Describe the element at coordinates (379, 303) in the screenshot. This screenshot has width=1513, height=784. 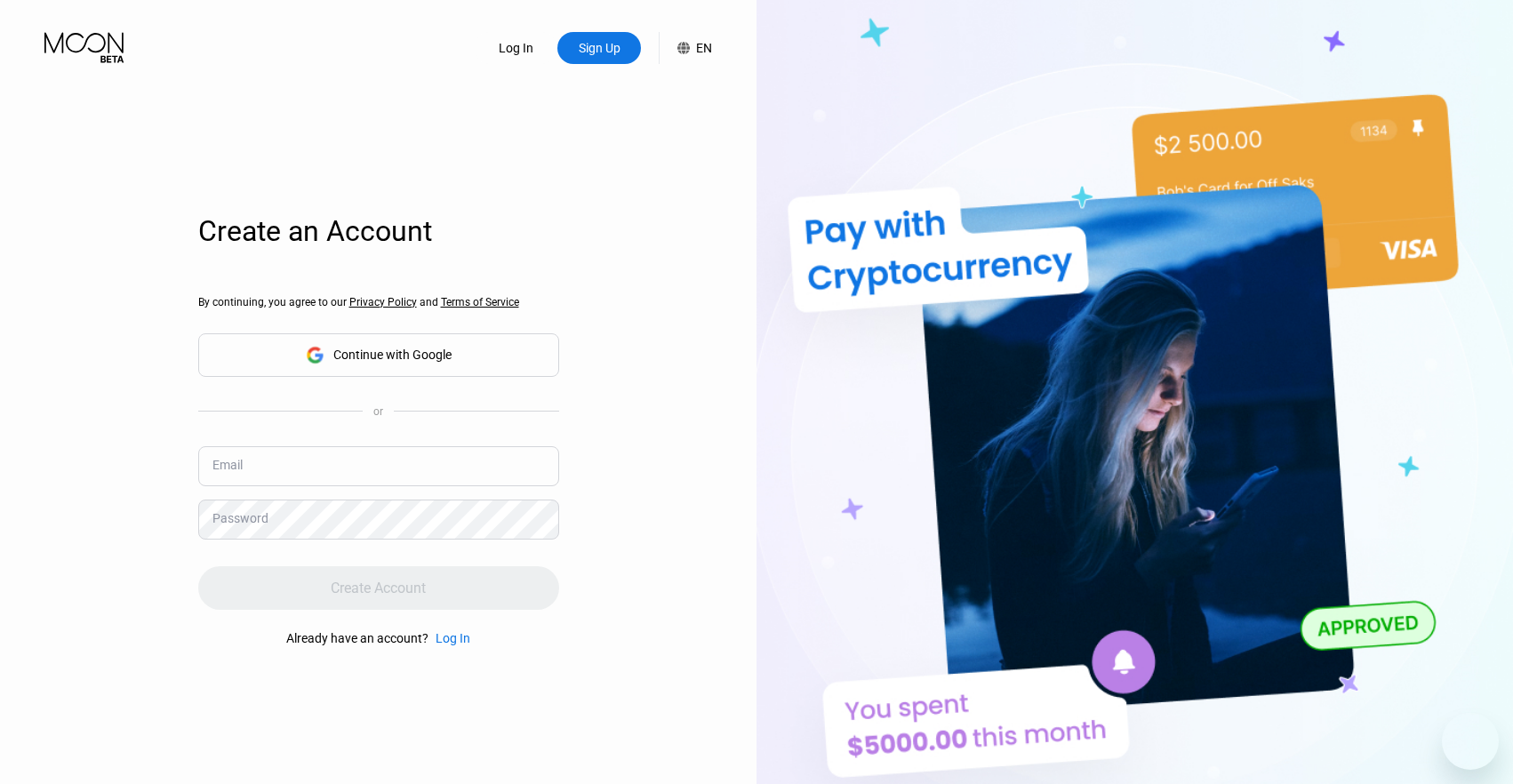
I see `div: By continuing, you agree to our` at that location.